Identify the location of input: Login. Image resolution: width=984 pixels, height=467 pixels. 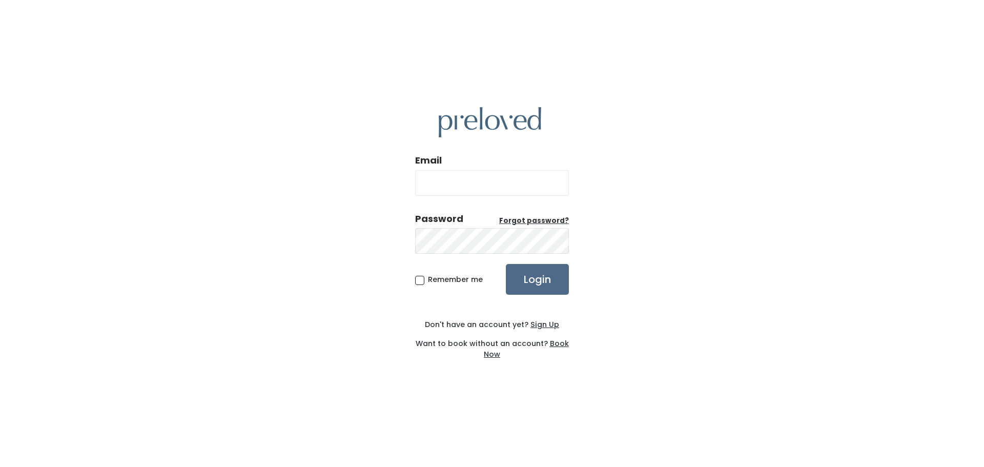
(537, 279).